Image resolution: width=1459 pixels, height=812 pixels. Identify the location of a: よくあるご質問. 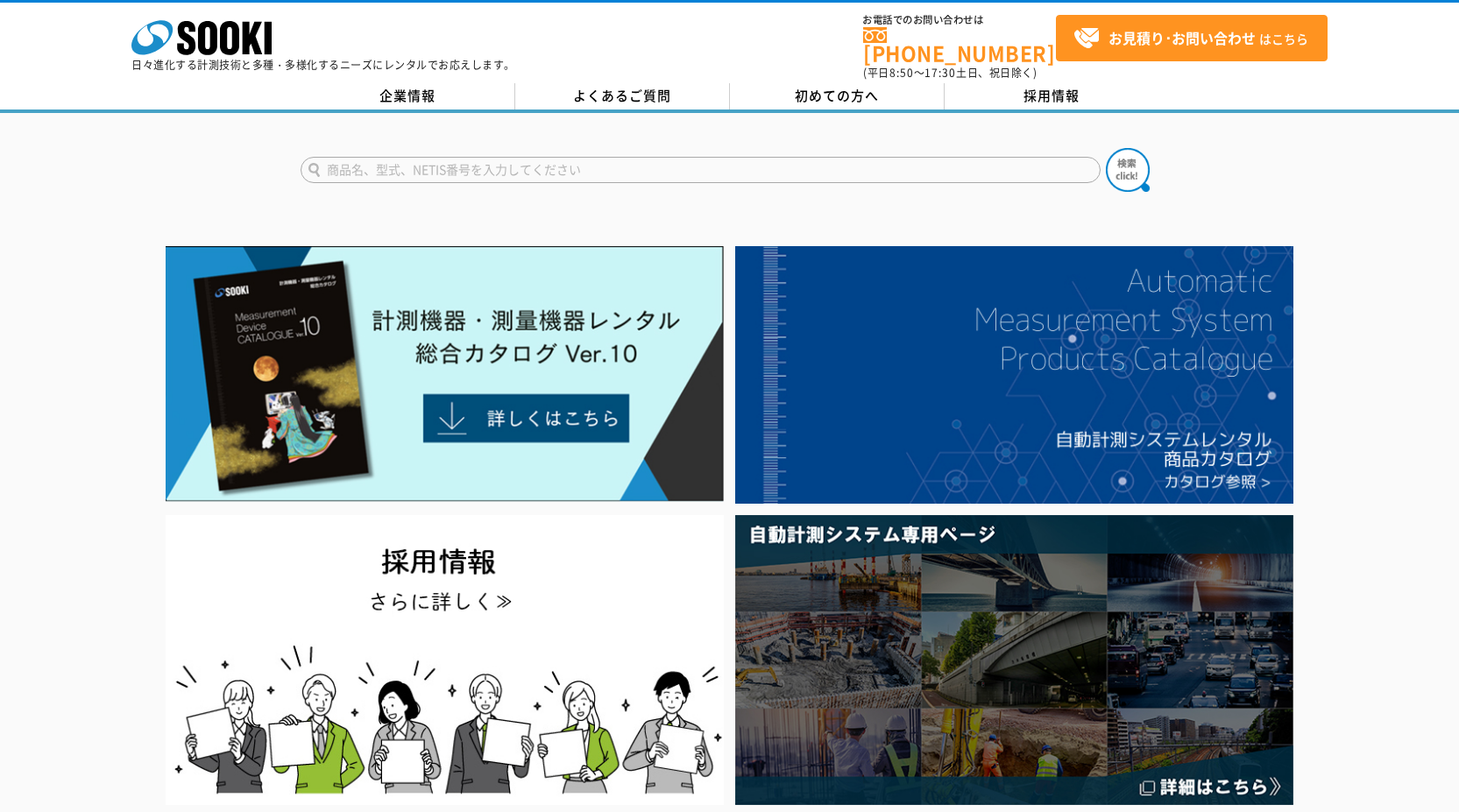
(622, 96).